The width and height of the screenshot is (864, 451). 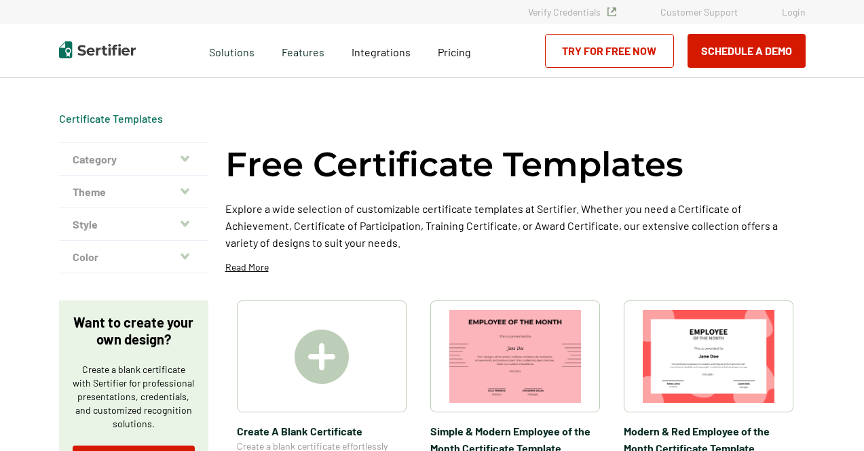 I want to click on p: Explore a wide selection of customizable certificate templates at Sertifier. Whether you need a C..., so click(x=515, y=225).